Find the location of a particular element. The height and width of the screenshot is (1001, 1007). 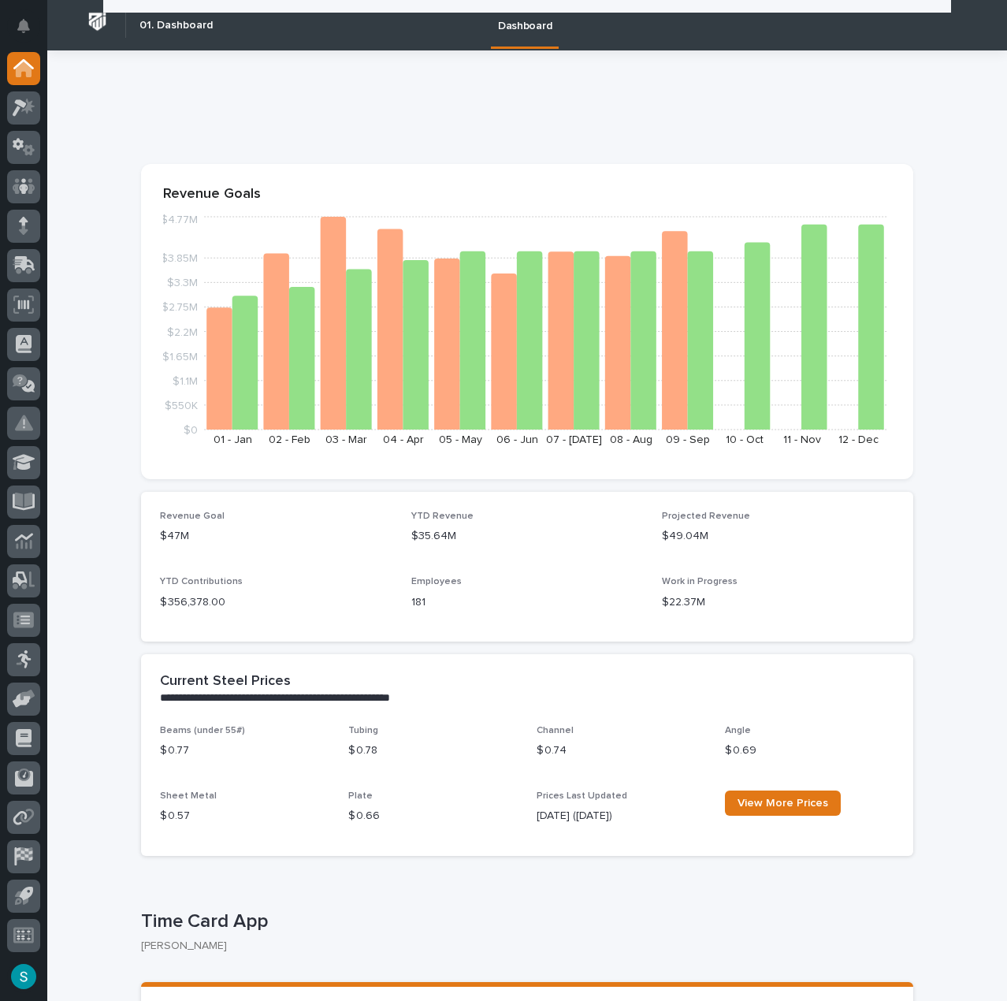

text: 10 - Oct is located at coordinates (745, 440).